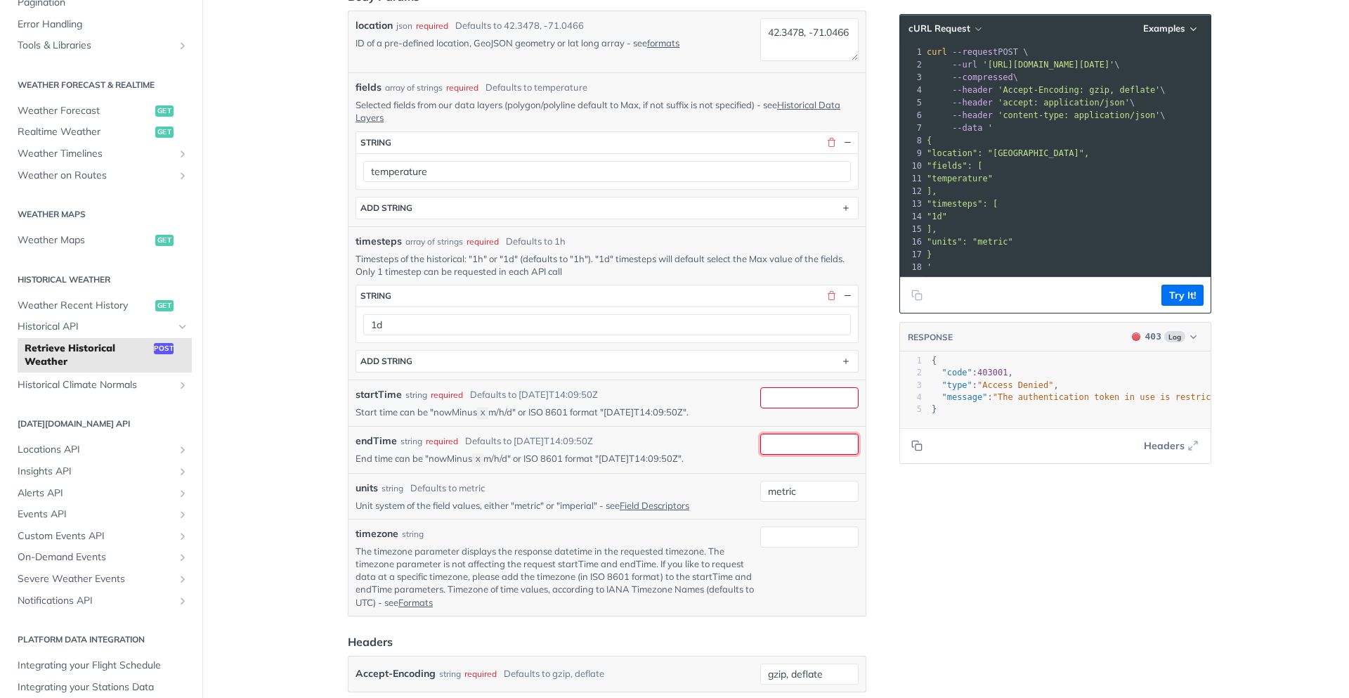 This screenshot has height=698, width=1349. What do you see at coordinates (101, 85) in the screenshot?
I see `h2: Weather Forecast & realtime` at bounding box center [101, 85].